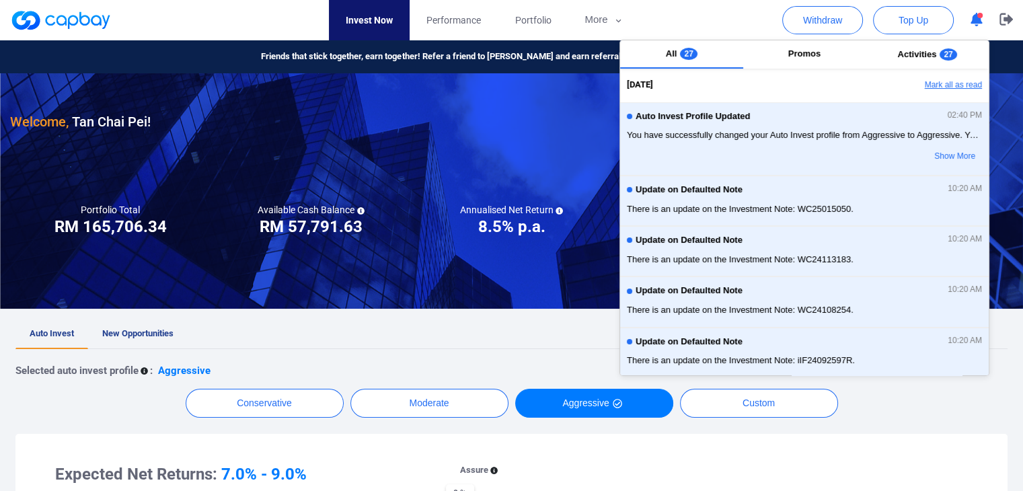 The width and height of the screenshot is (1023, 491). I want to click on button: Top Up, so click(914, 20).